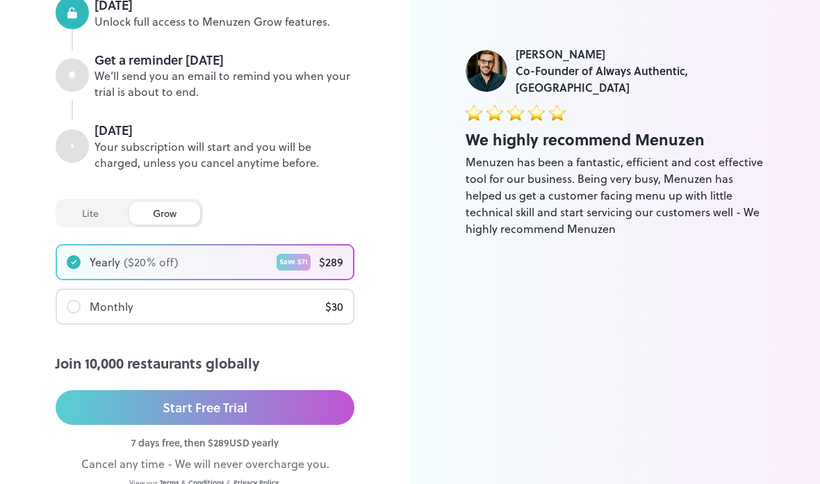  Describe the element at coordinates (224, 22) in the screenshot. I see `div: Unlock full access to Menuzen Grow features.` at that location.